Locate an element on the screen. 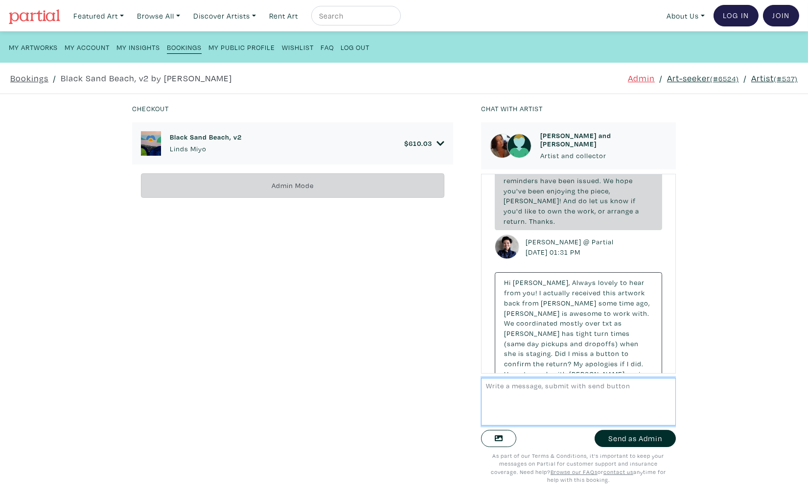  span: or is located at coordinates (601, 210).